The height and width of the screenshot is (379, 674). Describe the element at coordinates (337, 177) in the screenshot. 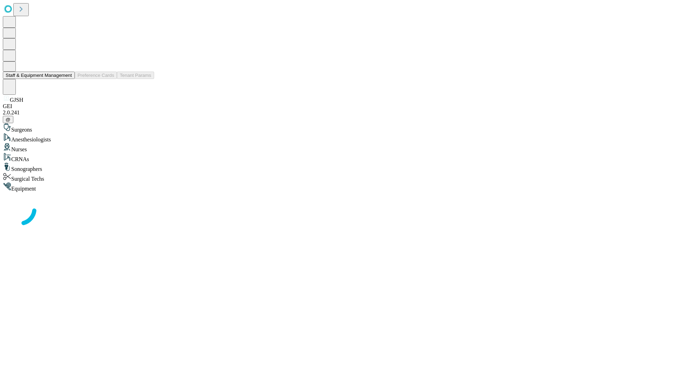

I see `div: Surgical Techs` at that location.